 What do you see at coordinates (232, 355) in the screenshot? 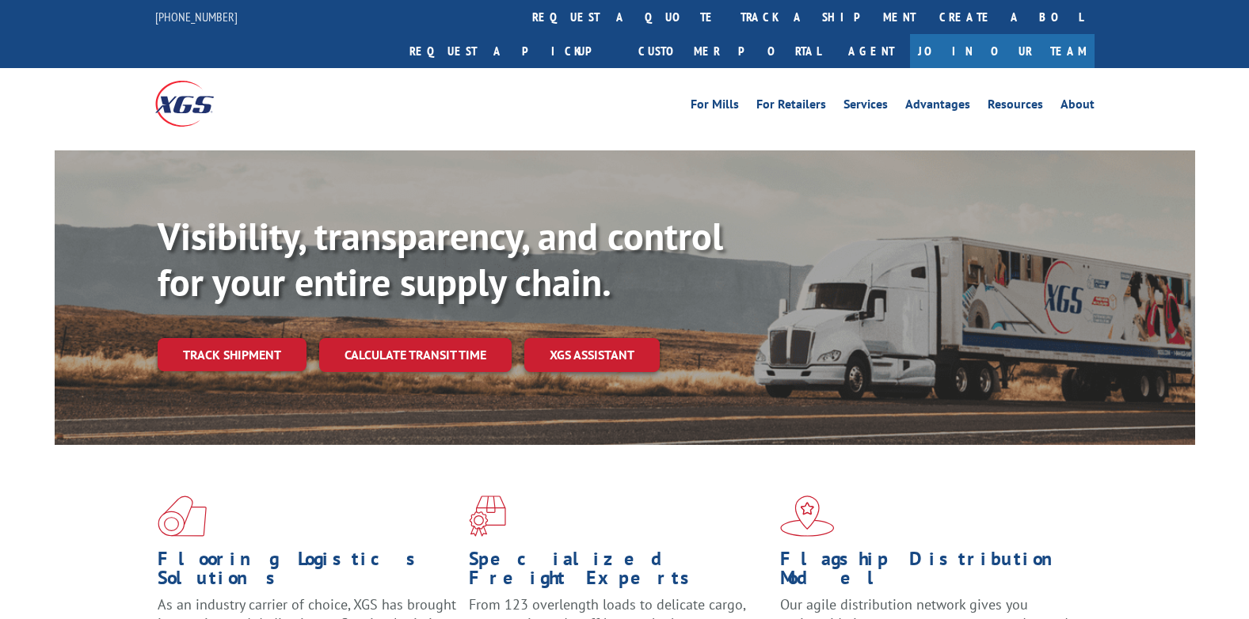
I see `a: Track shipment` at bounding box center [232, 355].